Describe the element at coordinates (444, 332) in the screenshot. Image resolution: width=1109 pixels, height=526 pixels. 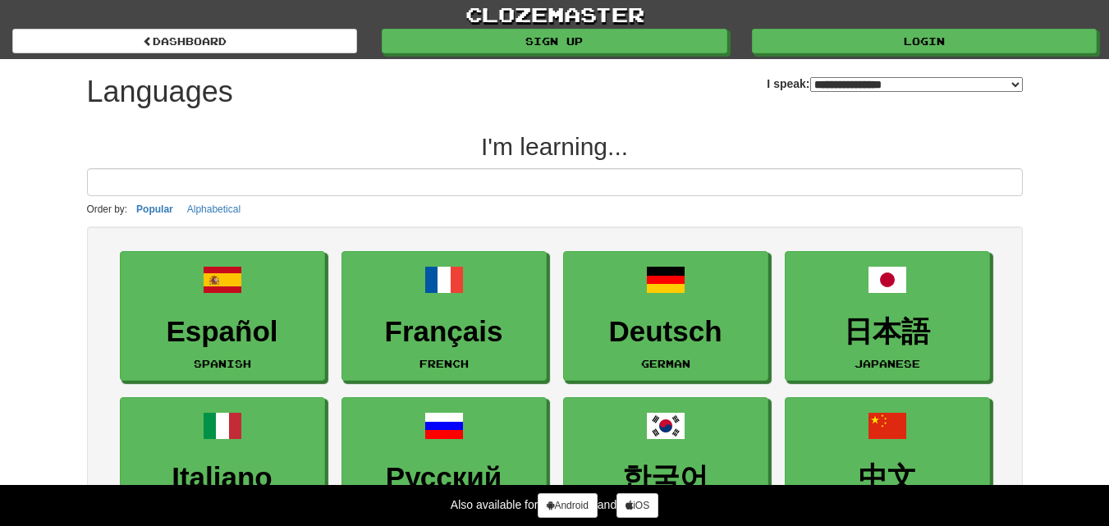
I see `h3: Français` at that location.